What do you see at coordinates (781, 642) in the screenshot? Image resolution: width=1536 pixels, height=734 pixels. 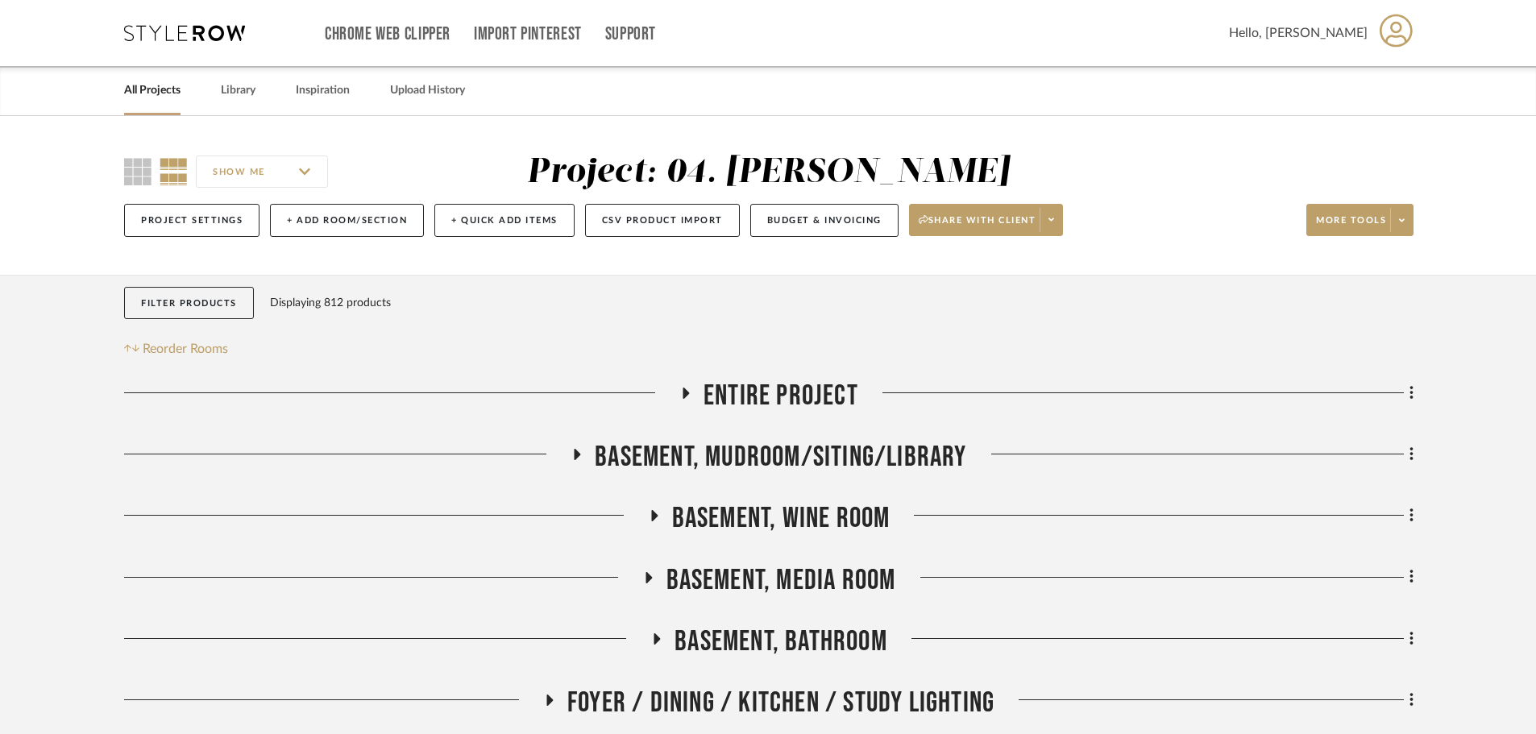 I see `span: Basement, Bathroom` at bounding box center [781, 642].